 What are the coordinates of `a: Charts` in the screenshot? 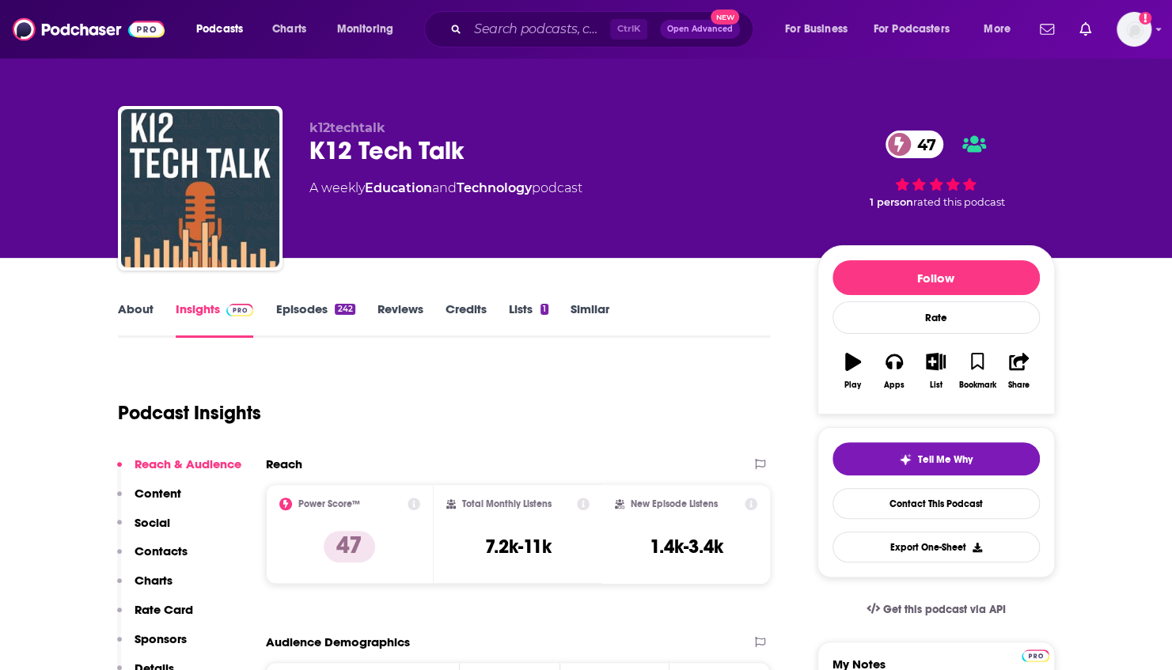 It's located at (289, 29).